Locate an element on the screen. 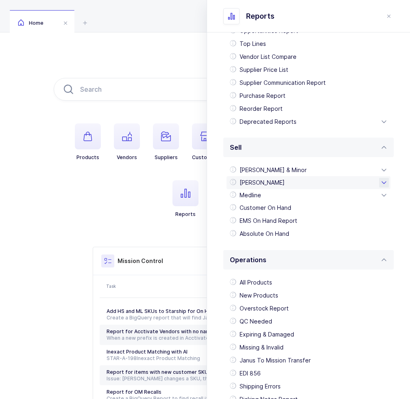  button: Customers is located at coordinates (206, 142).